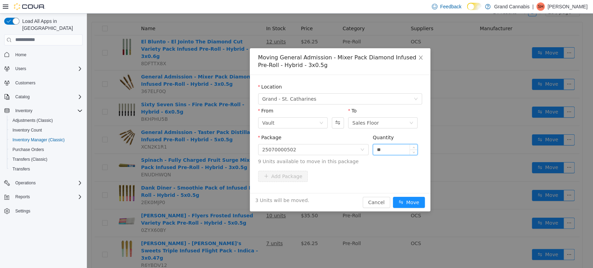 Image resolution: width=593 pixels, height=268 pixels. Describe the element at coordinates (25, 83) in the screenshot. I see `a: Customers` at that location.